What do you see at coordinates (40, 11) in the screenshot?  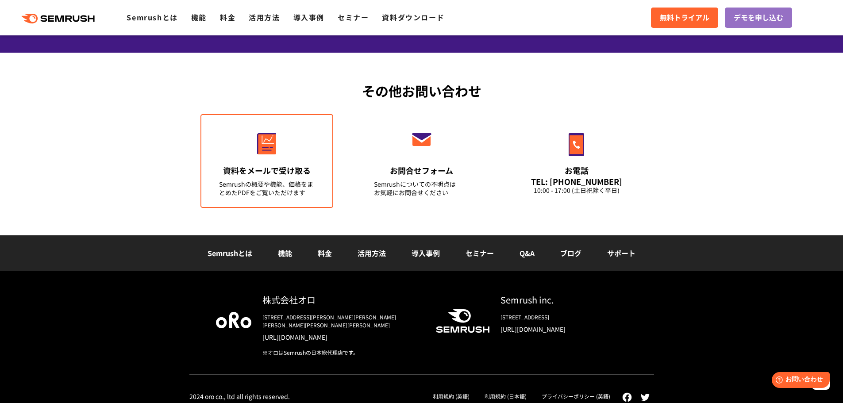 I see `span: お問い合わせ` at bounding box center [40, 11].